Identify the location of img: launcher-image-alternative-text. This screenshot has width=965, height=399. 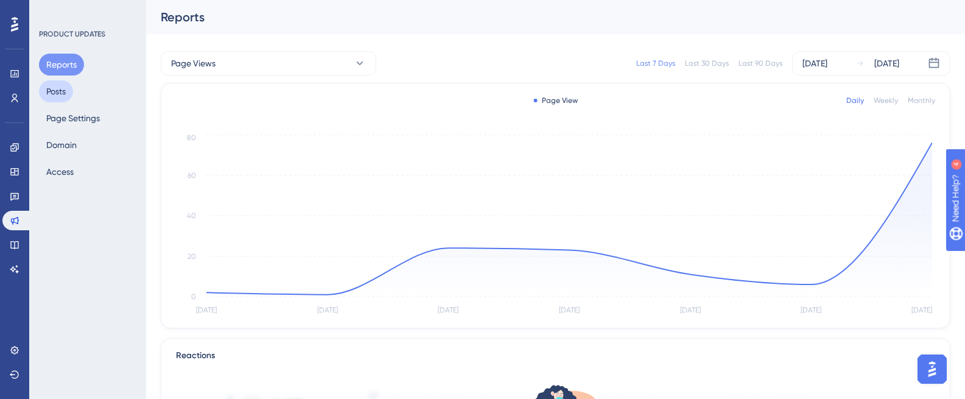
(18, 18).